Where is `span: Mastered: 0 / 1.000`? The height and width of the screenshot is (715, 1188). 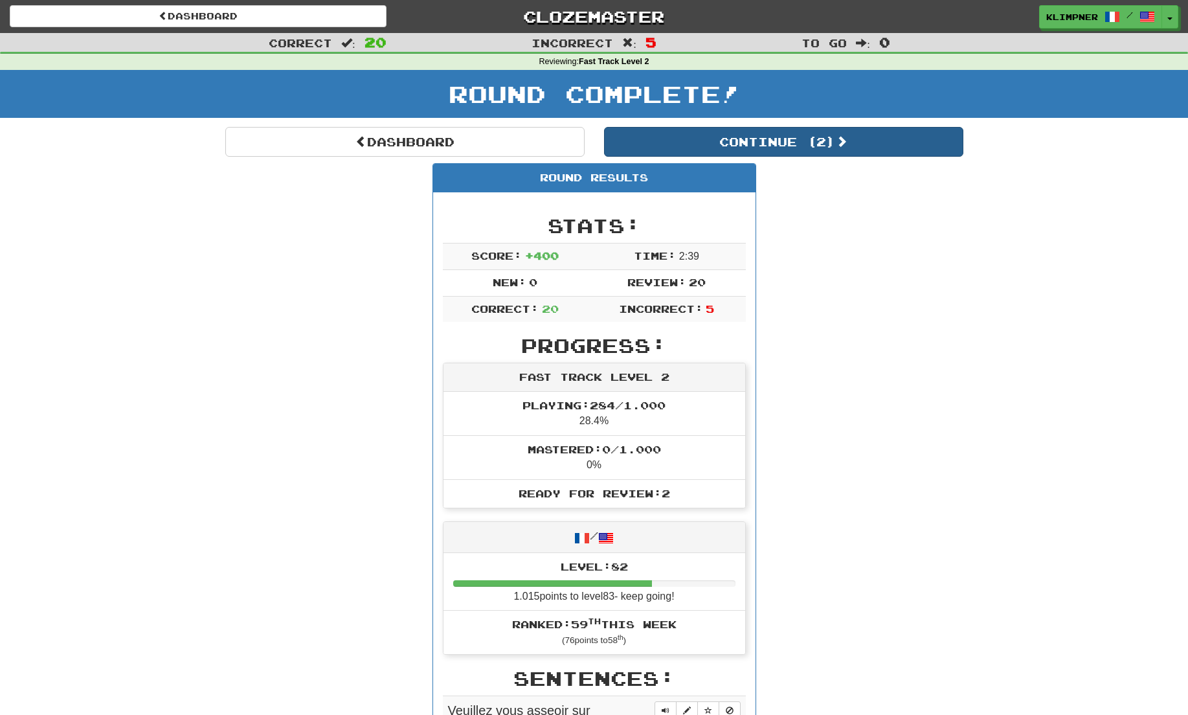 span: Mastered: 0 / 1.000 is located at coordinates (594, 449).